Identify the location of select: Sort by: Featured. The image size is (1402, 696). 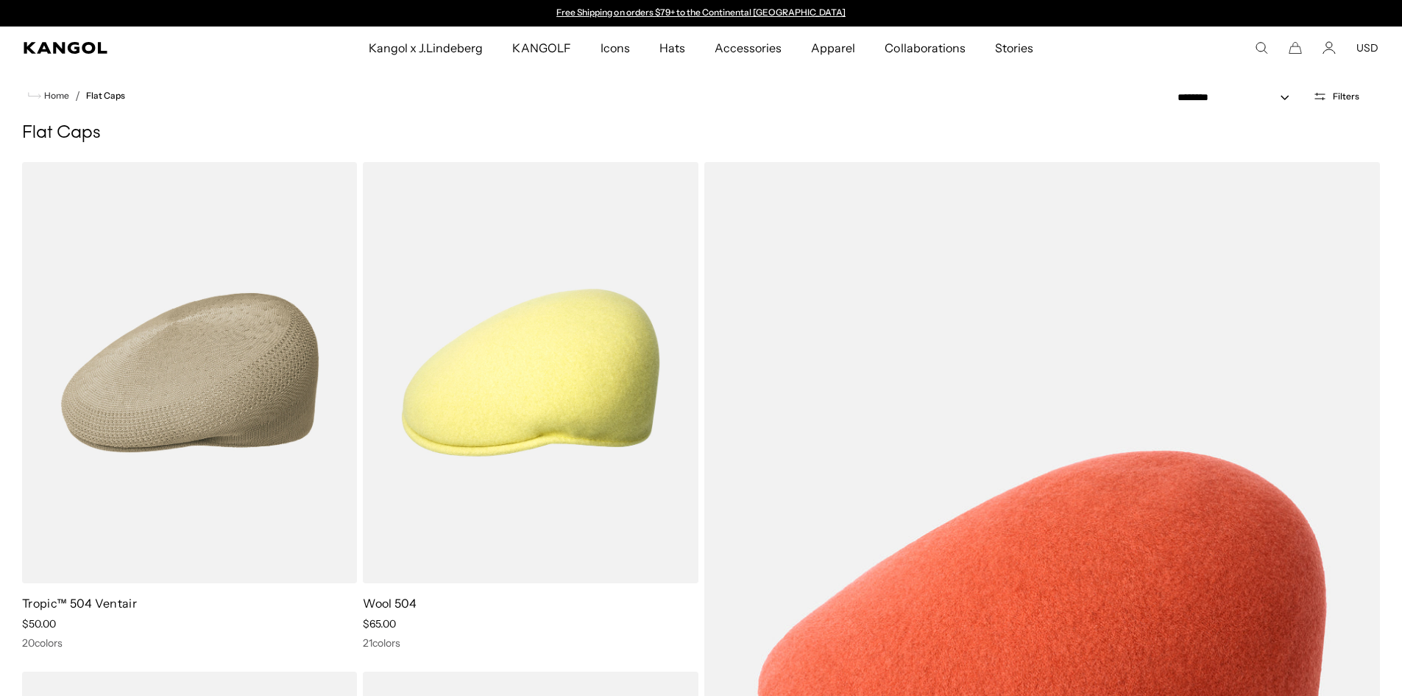
(1238, 97).